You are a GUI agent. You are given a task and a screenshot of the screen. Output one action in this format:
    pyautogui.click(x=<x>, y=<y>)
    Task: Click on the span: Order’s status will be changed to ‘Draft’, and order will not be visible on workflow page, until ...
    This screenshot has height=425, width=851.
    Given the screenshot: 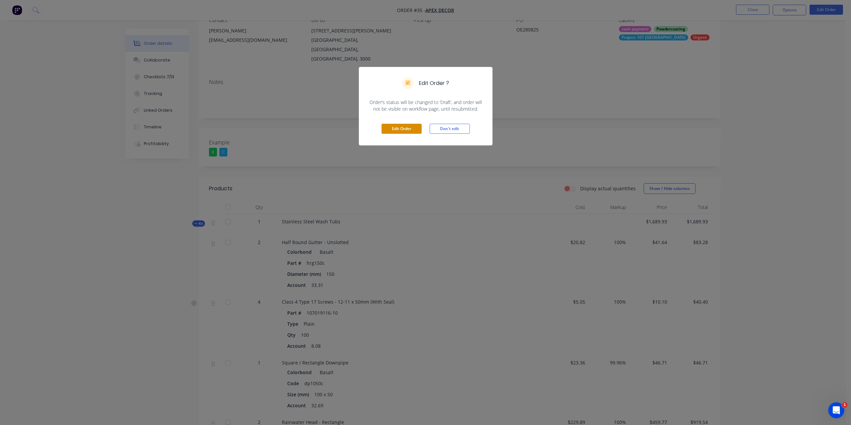 What is the action you would take?
    pyautogui.click(x=426, y=106)
    